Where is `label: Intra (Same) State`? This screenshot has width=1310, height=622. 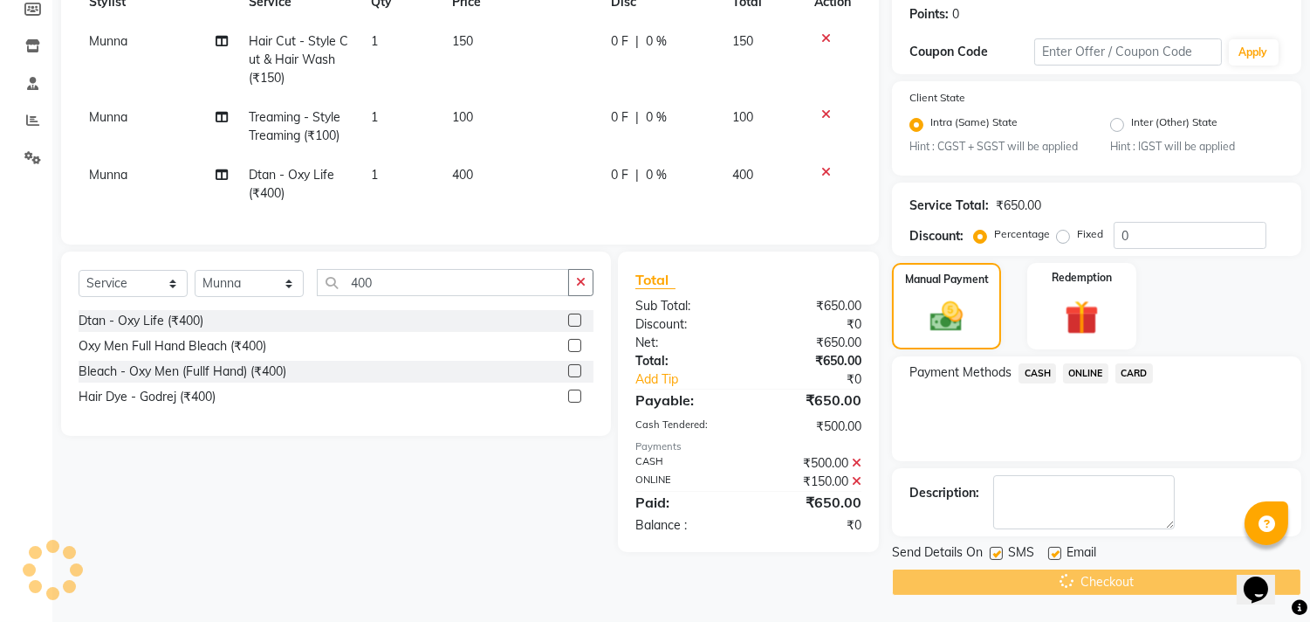 label: Intra (Same) State is located at coordinates (974, 125).